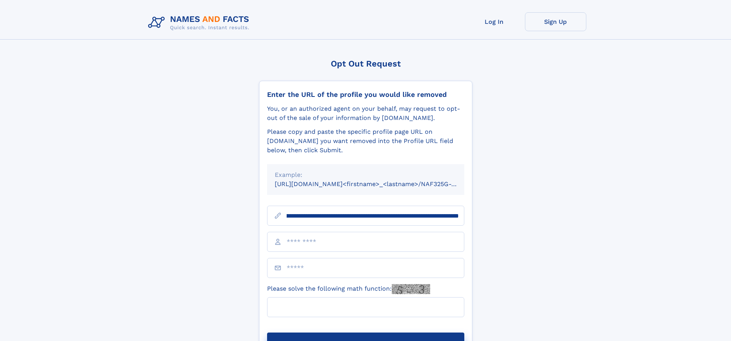 The width and height of the screenshot is (731, 341). Describe the element at coordinates (366, 63) in the screenshot. I see `div: Opt Out Request` at that location.